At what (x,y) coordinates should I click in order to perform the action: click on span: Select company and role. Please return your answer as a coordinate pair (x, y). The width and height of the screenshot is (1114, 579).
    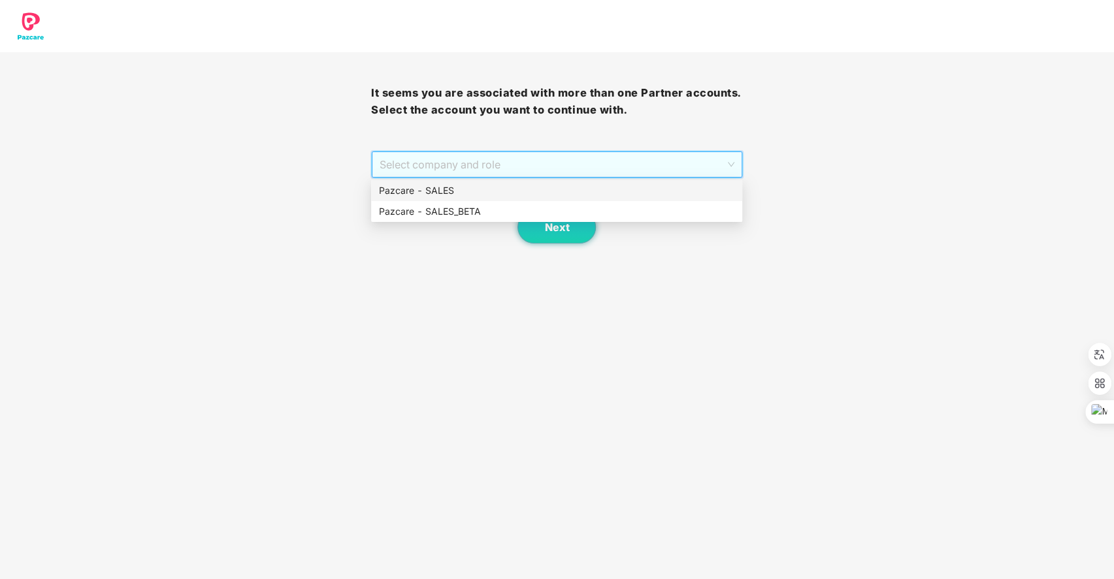
    Looking at the image, I should click on (557, 165).